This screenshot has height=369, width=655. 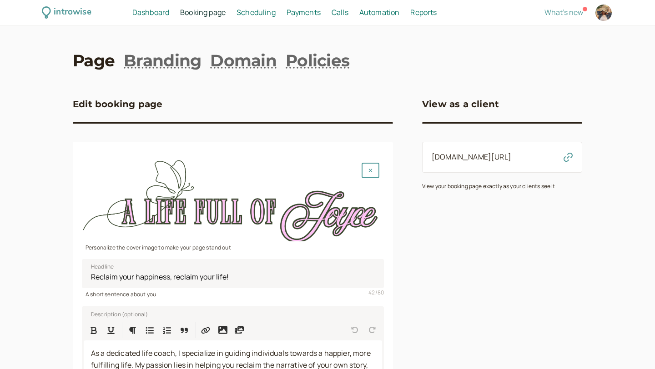 I want to click on a: Page, so click(x=94, y=60).